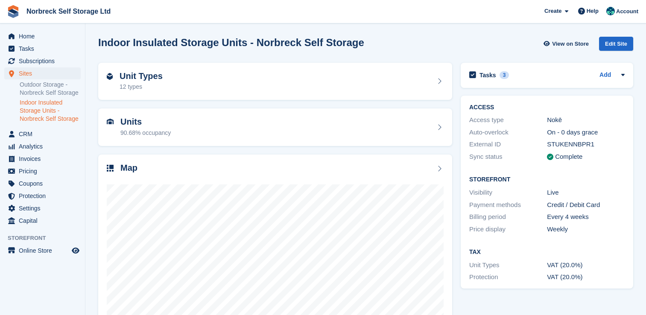 This screenshot has width=646, height=315. Describe the element at coordinates (44, 61) in the screenshot. I see `span: Subscriptions` at that location.